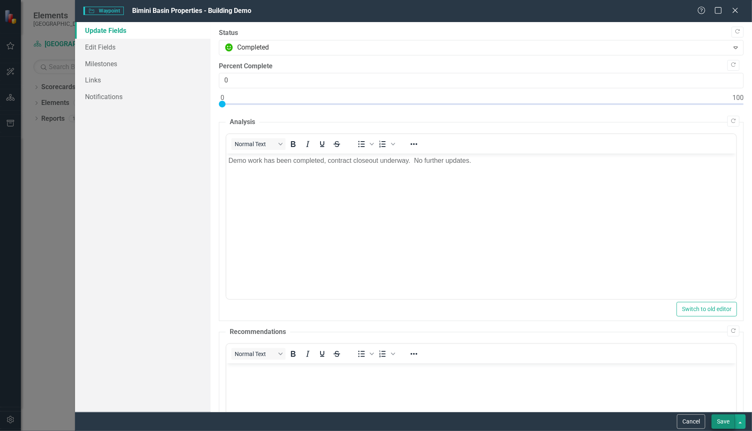 The height and width of the screenshot is (431, 752). What do you see at coordinates (143, 47) in the screenshot?
I see `a: Edit Fields` at bounding box center [143, 47].